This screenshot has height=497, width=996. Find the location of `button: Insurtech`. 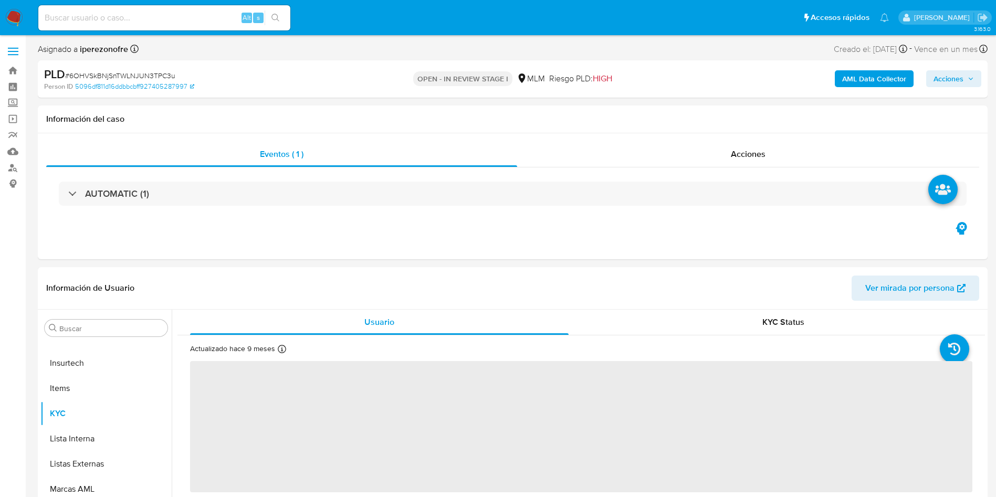

button: Insurtech is located at coordinates (106, 363).